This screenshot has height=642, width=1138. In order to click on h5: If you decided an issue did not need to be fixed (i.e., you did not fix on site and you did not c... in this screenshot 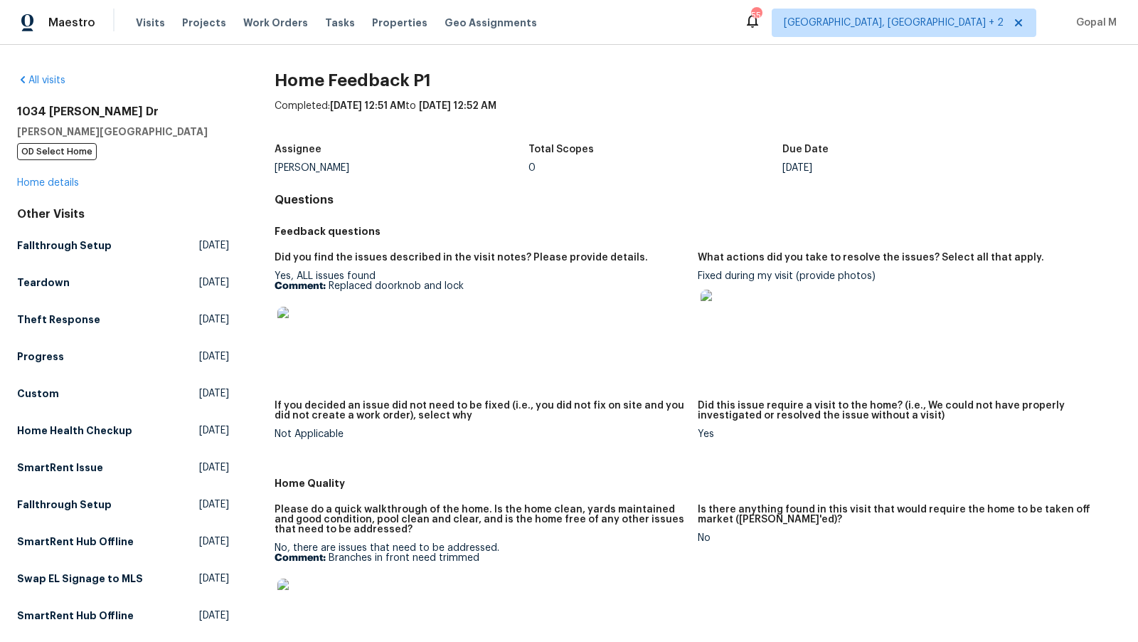, I will do `click(480, 410)`.